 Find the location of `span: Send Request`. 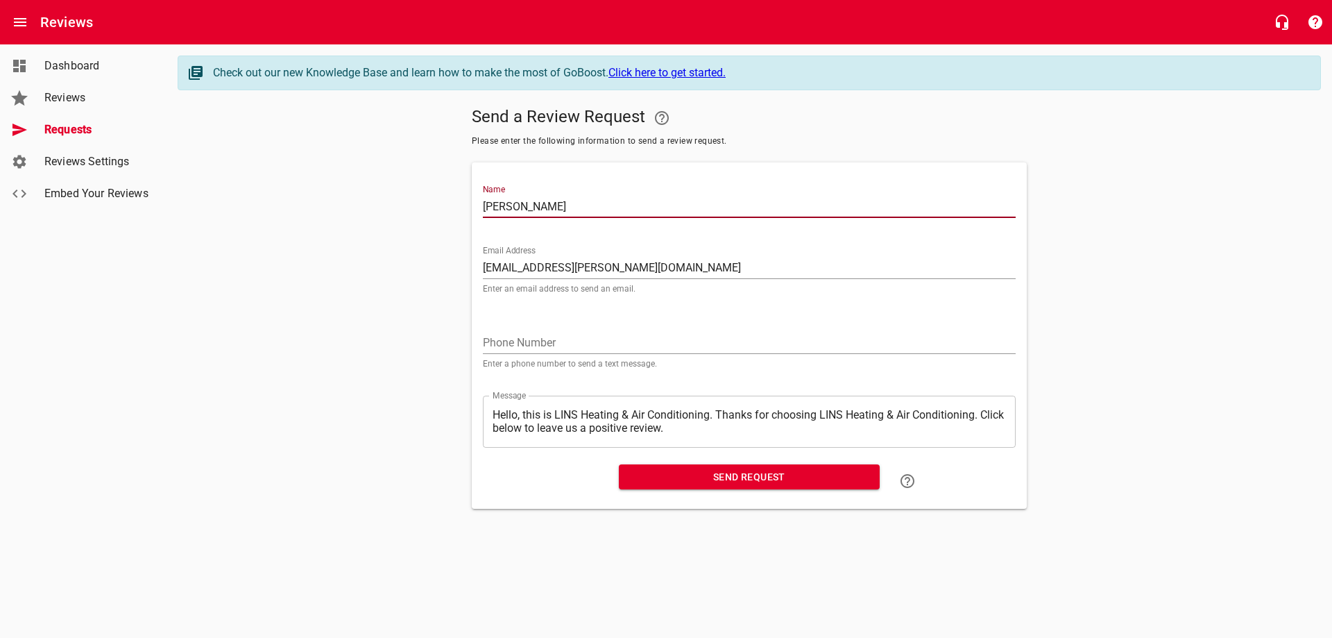

span: Send Request is located at coordinates (749, 477).